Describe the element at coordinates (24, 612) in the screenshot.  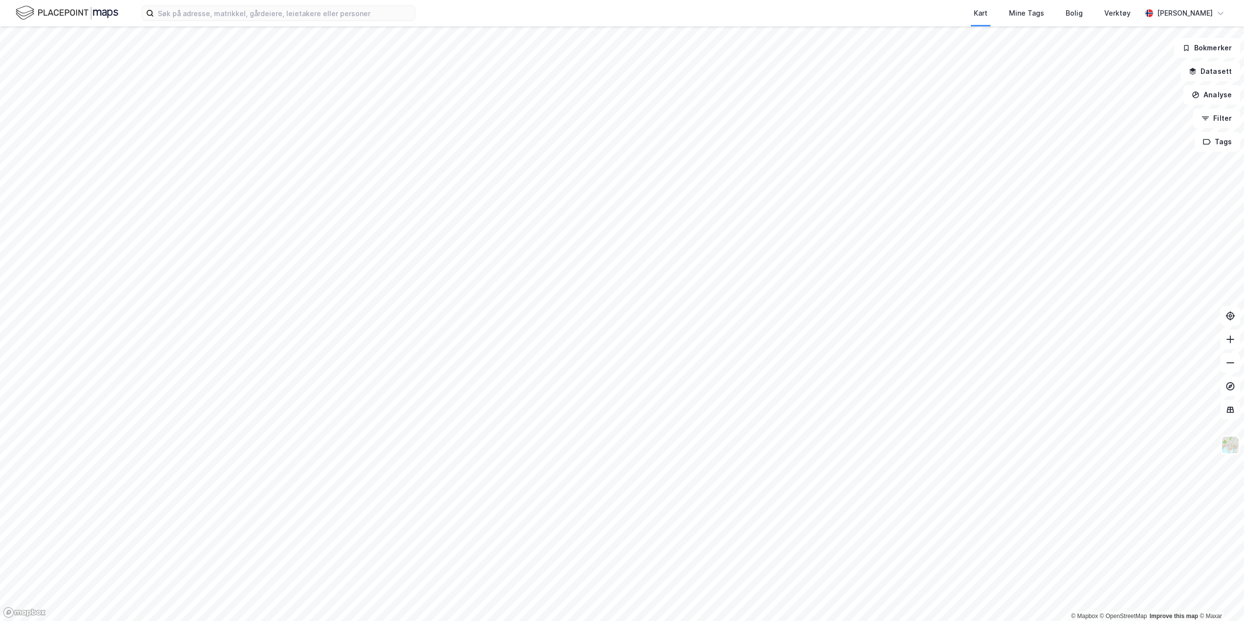
I see `a: Mapbox homepage` at that location.